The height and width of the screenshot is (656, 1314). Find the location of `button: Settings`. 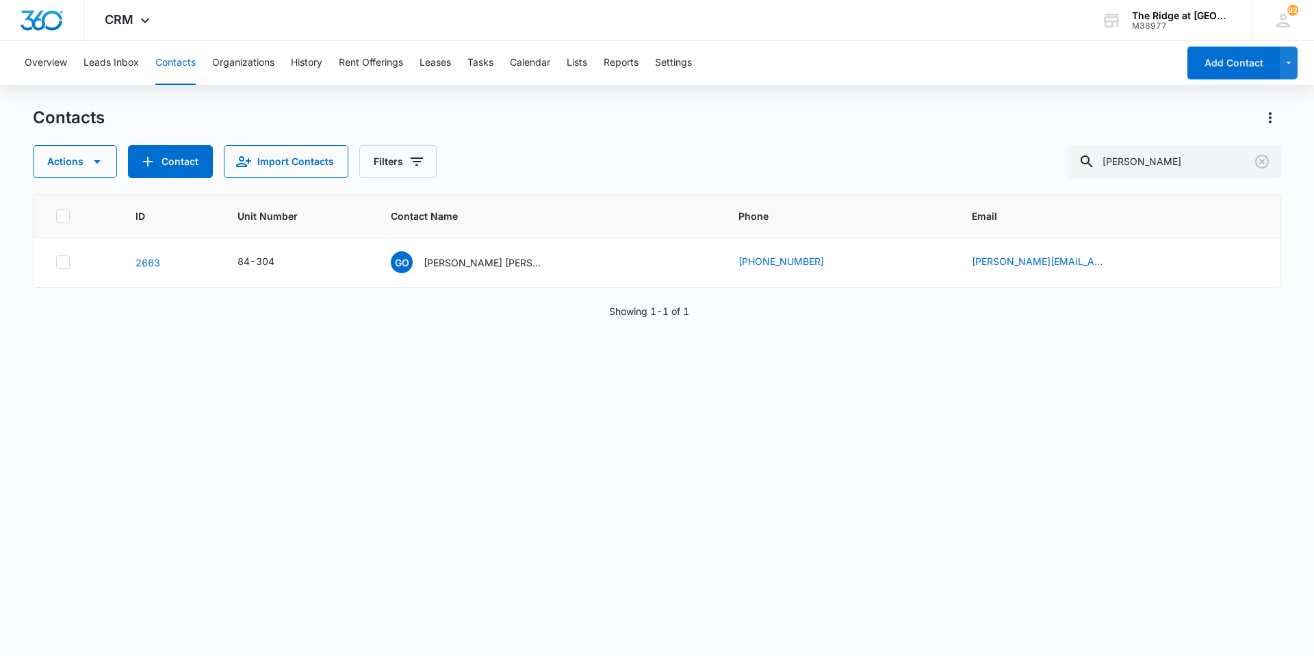

button: Settings is located at coordinates (674, 63).